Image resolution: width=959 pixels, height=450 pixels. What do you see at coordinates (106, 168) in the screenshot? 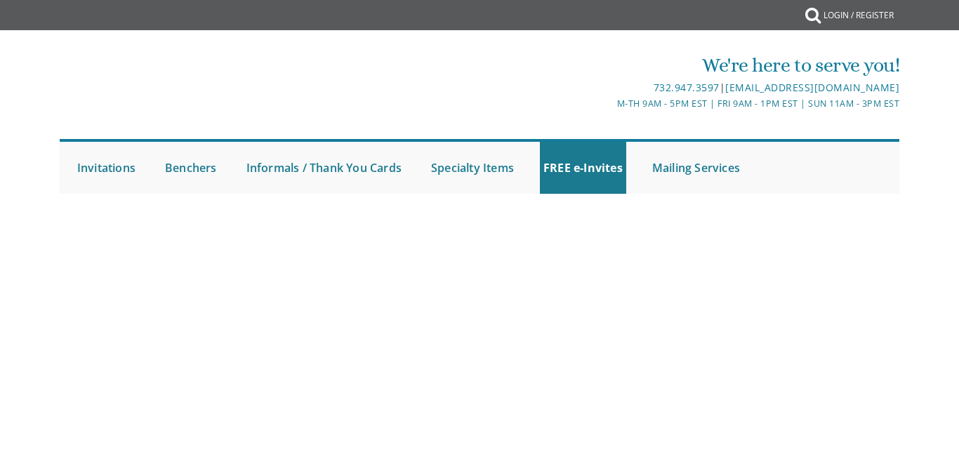
I see `a: Invitations` at bounding box center [106, 168].